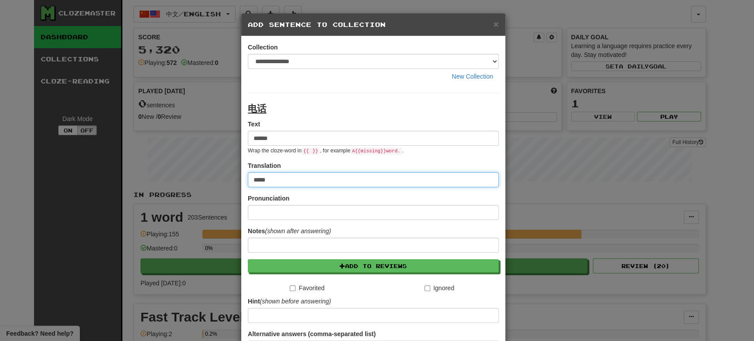  I want to click on label: Hint, so click(289, 301).